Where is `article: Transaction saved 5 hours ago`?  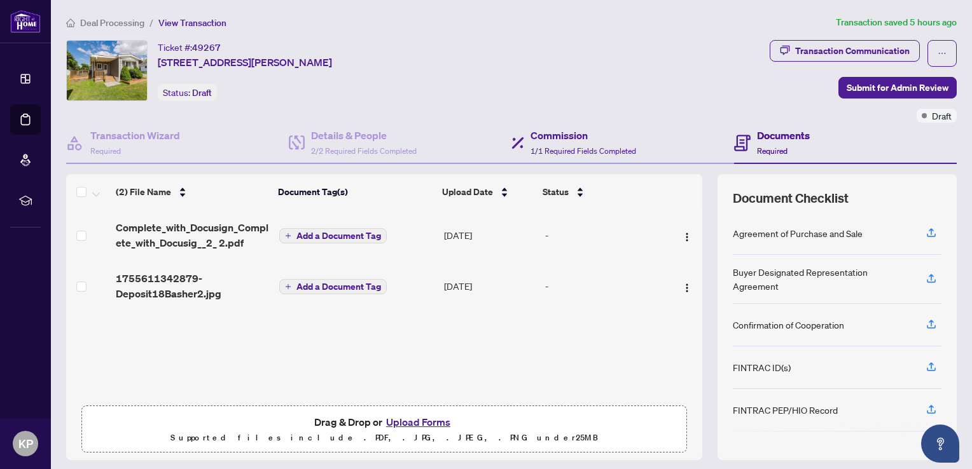
article: Transaction saved 5 hours ago is located at coordinates (896, 22).